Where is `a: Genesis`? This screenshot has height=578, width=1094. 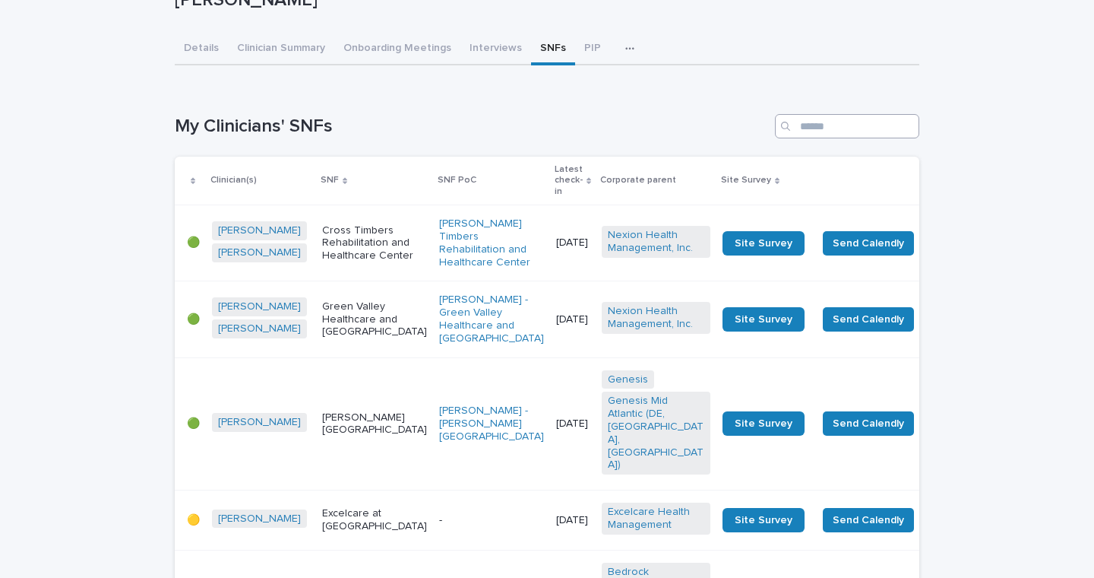
a: Genesis is located at coordinates (628, 379).